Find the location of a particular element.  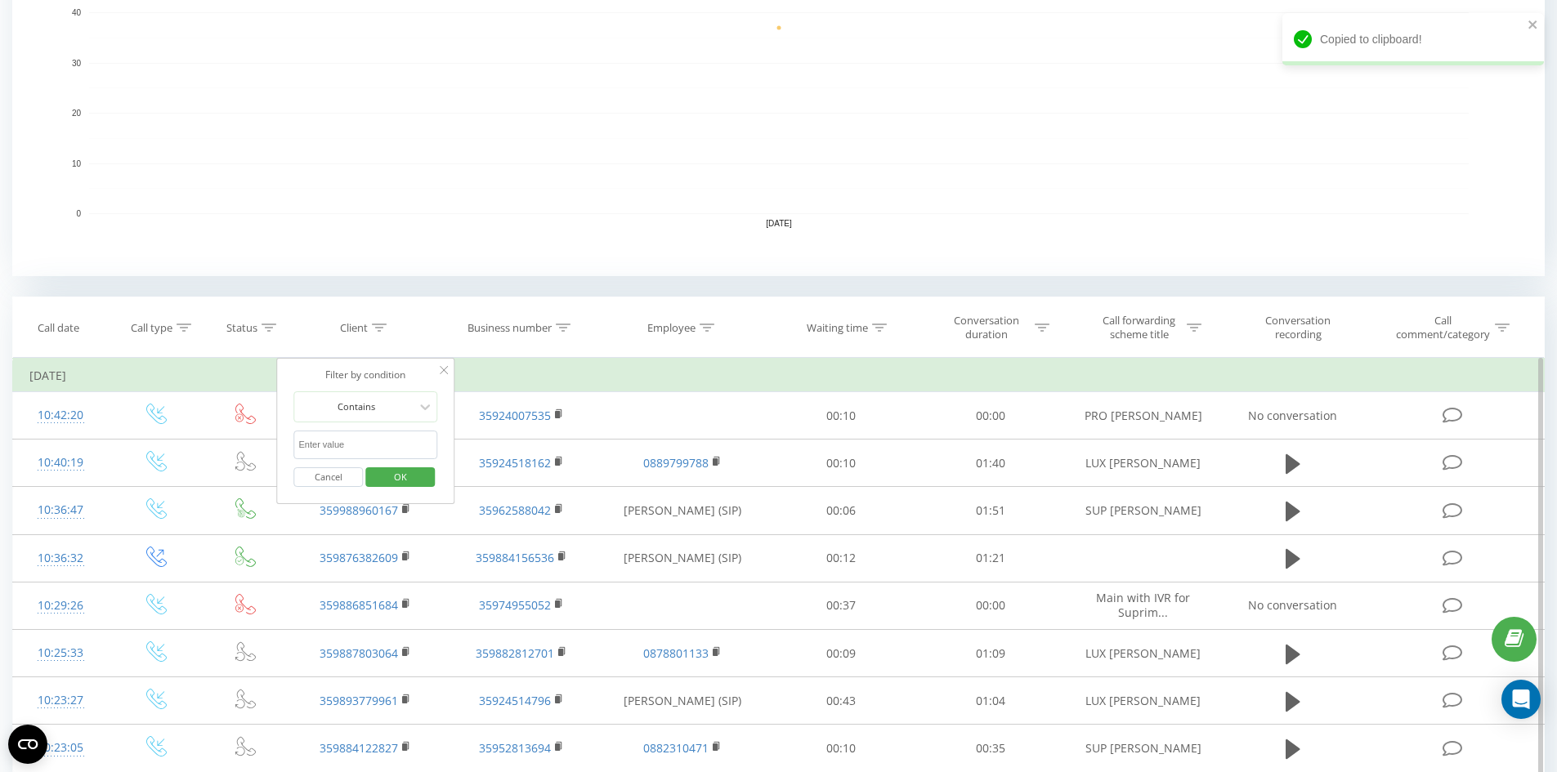

div: Client is located at coordinates (354, 328).